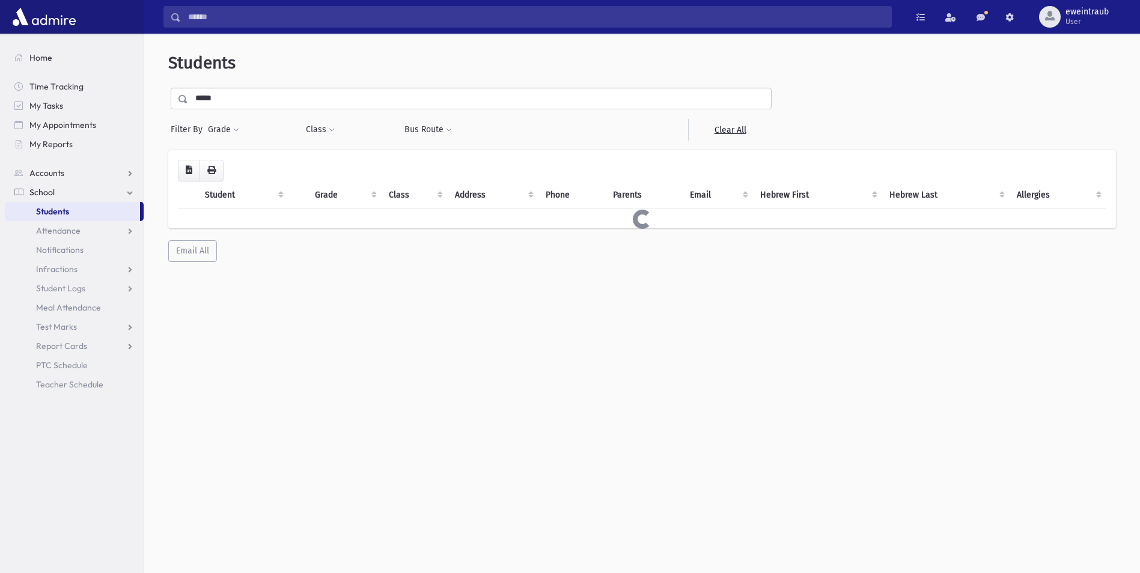  I want to click on img: AdmirePro, so click(44, 17).